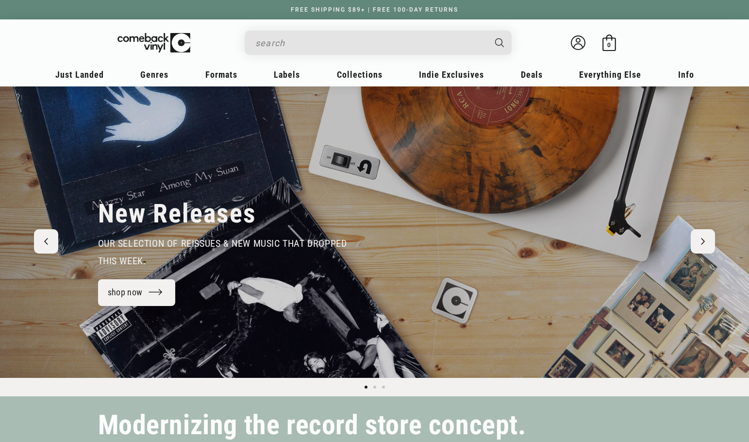 Image resolution: width=749 pixels, height=442 pixels. I want to click on button: Next slide, so click(703, 241).